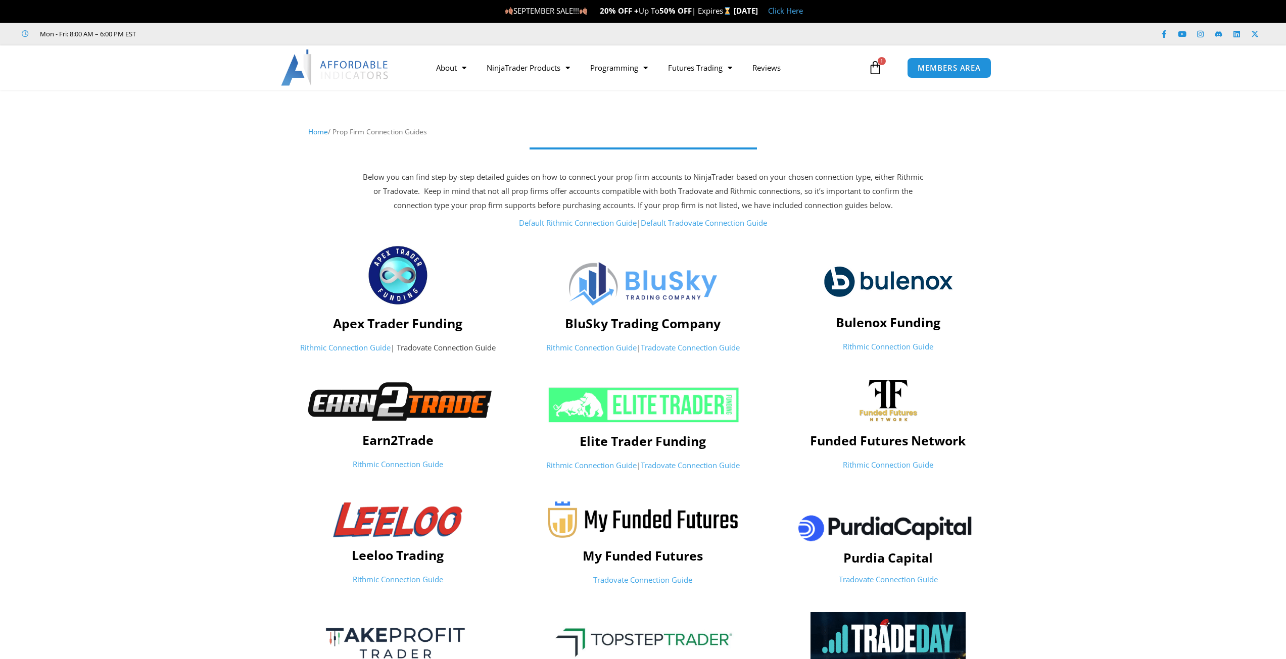 This screenshot has width=1286, height=659. What do you see at coordinates (619, 11) in the screenshot?
I see `strong: 20% OFF +` at bounding box center [619, 11].